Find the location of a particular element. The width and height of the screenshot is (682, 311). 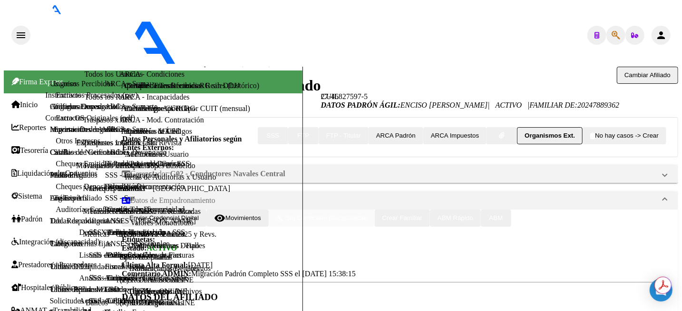

a: Cambios de Gerenciador is located at coordinates (87, 152).